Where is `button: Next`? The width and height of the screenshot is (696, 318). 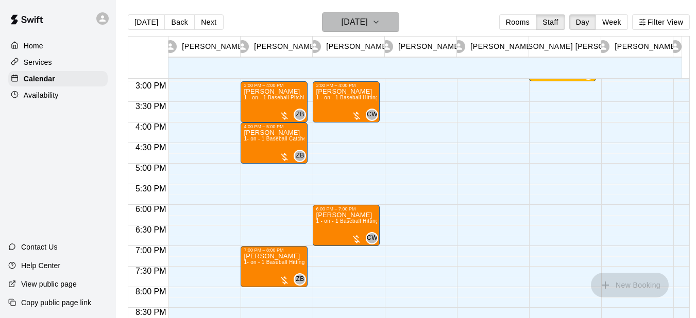
button: Next is located at coordinates (209, 22).